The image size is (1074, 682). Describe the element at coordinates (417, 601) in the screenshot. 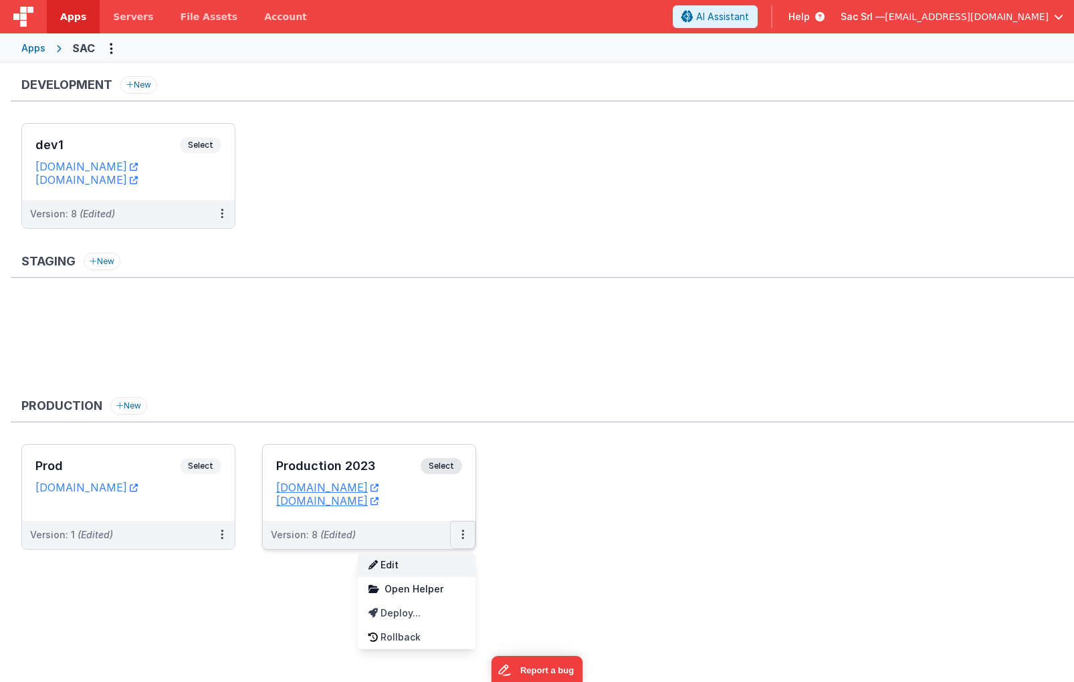

I see `div: Options` at that location.